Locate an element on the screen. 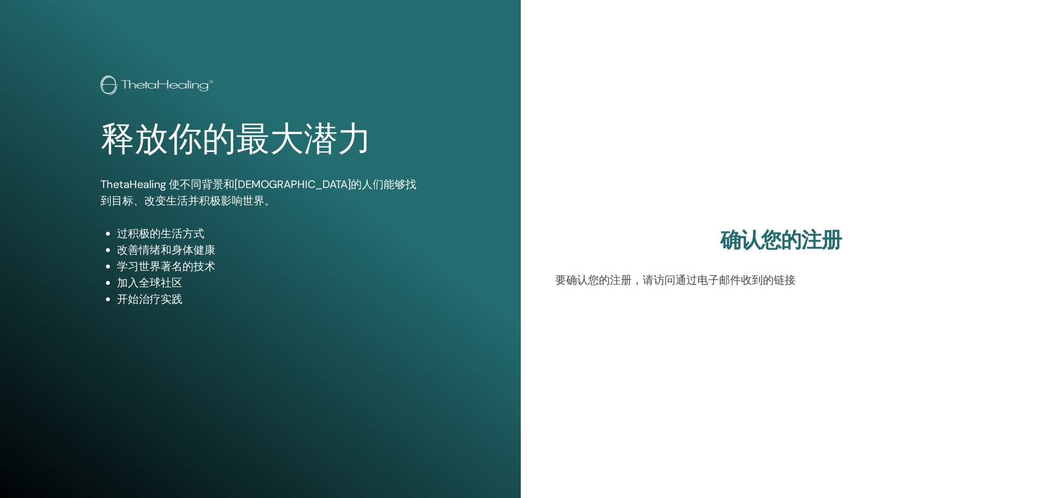 This screenshot has height=498, width=1041. li: 开始治疗实践 is located at coordinates (268, 299).